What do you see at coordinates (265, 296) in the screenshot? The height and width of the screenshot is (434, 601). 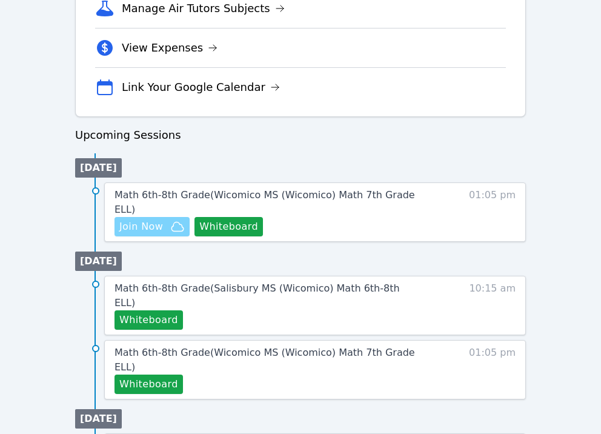 I see `a: Math 6th-8th Grade(Salisbury MS (Wicomico) Math 6th-8th ELL)` at bounding box center [265, 296].